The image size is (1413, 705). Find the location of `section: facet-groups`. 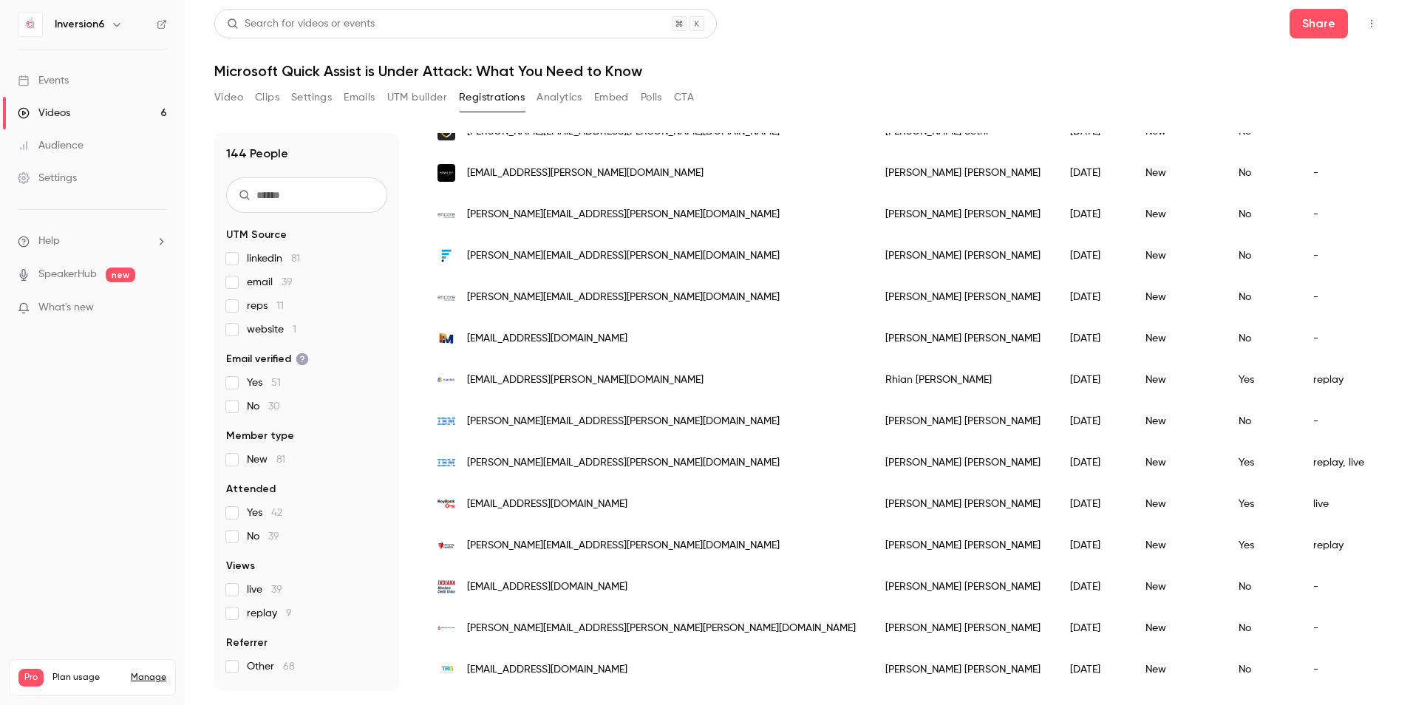

section: facet-groups is located at coordinates (307, 451).